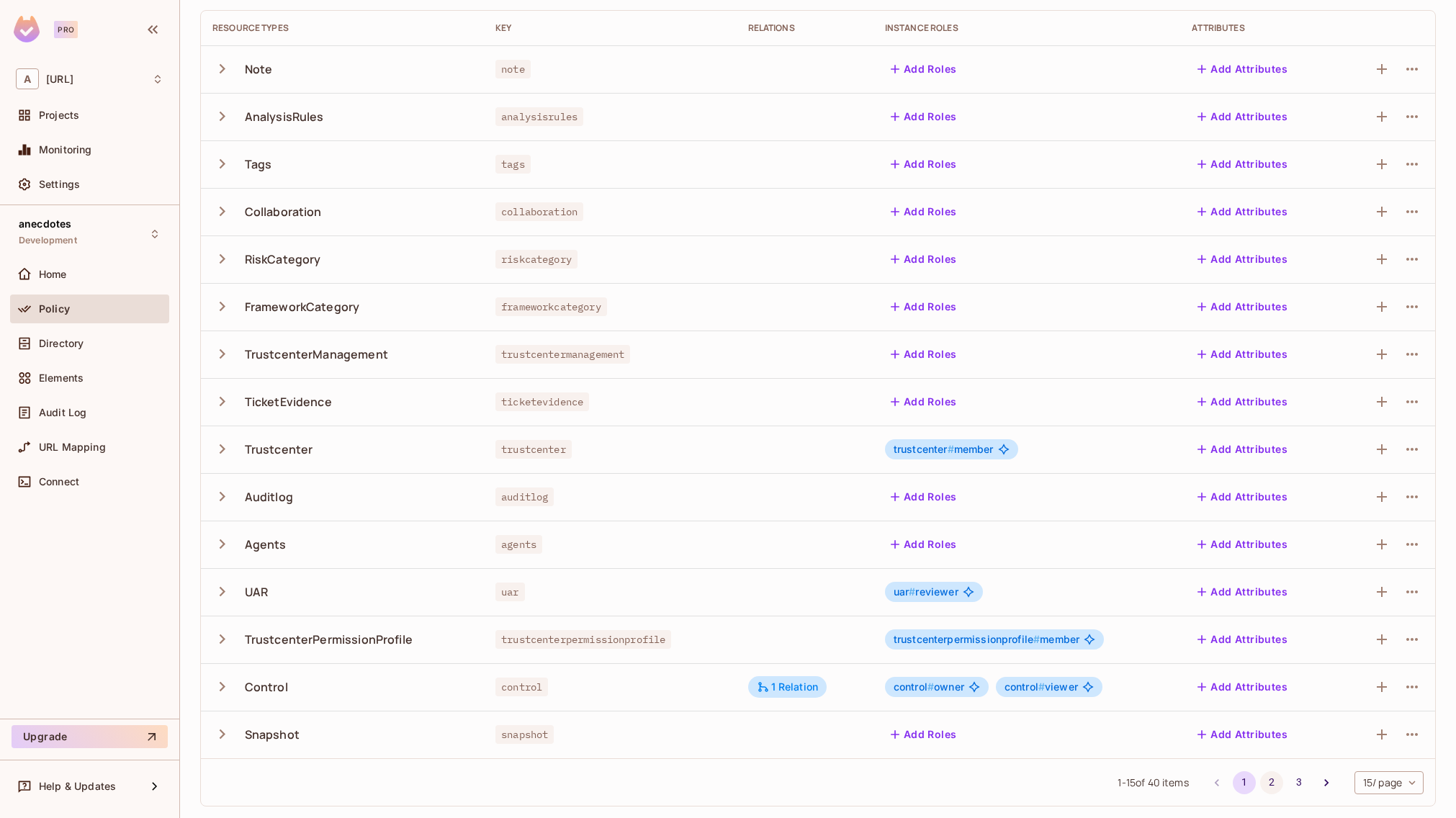 The width and height of the screenshot is (1456, 818). Describe the element at coordinates (1389, 783) in the screenshot. I see `div: 15 / page` at that location.